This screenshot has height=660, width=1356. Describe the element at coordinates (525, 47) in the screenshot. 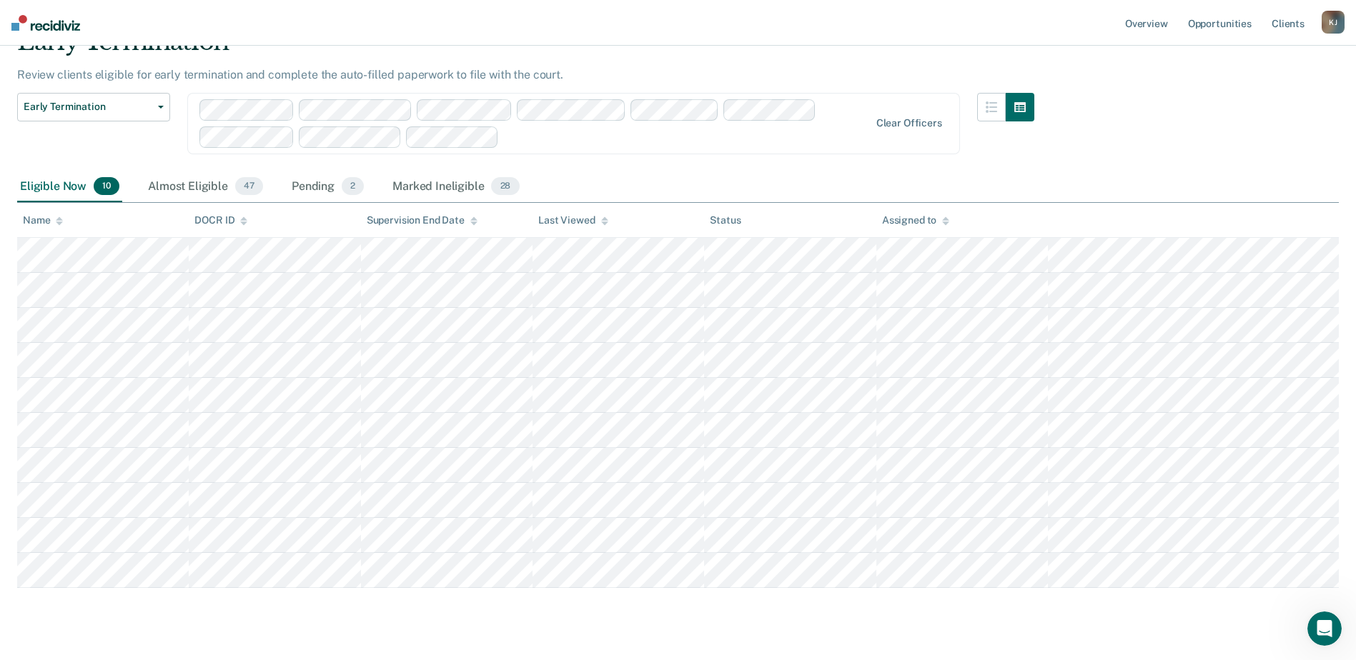

I see `div: Early Termination` at that location.